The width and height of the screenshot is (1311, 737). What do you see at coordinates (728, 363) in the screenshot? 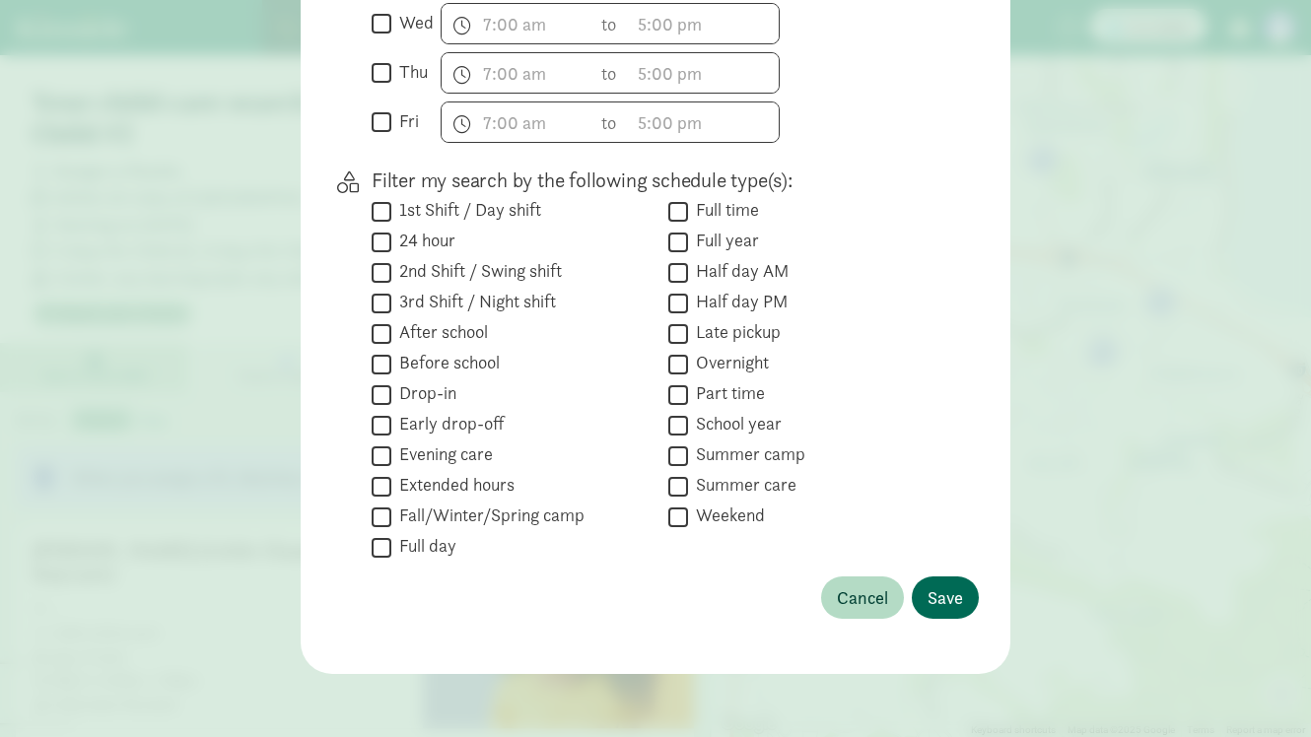
I see `label: Overnight` at bounding box center [728, 363].